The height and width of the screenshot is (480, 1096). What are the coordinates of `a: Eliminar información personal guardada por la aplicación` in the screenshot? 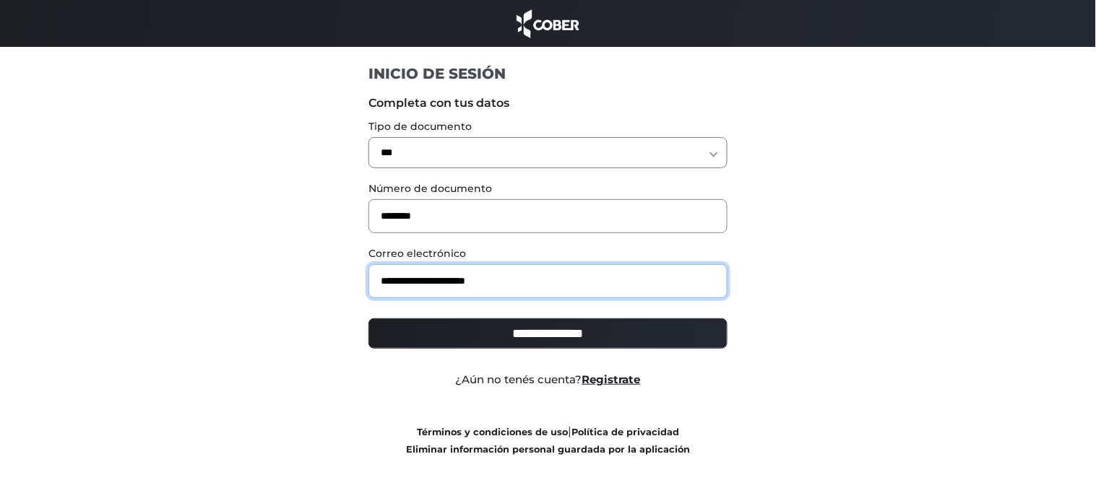 It's located at (548, 449).